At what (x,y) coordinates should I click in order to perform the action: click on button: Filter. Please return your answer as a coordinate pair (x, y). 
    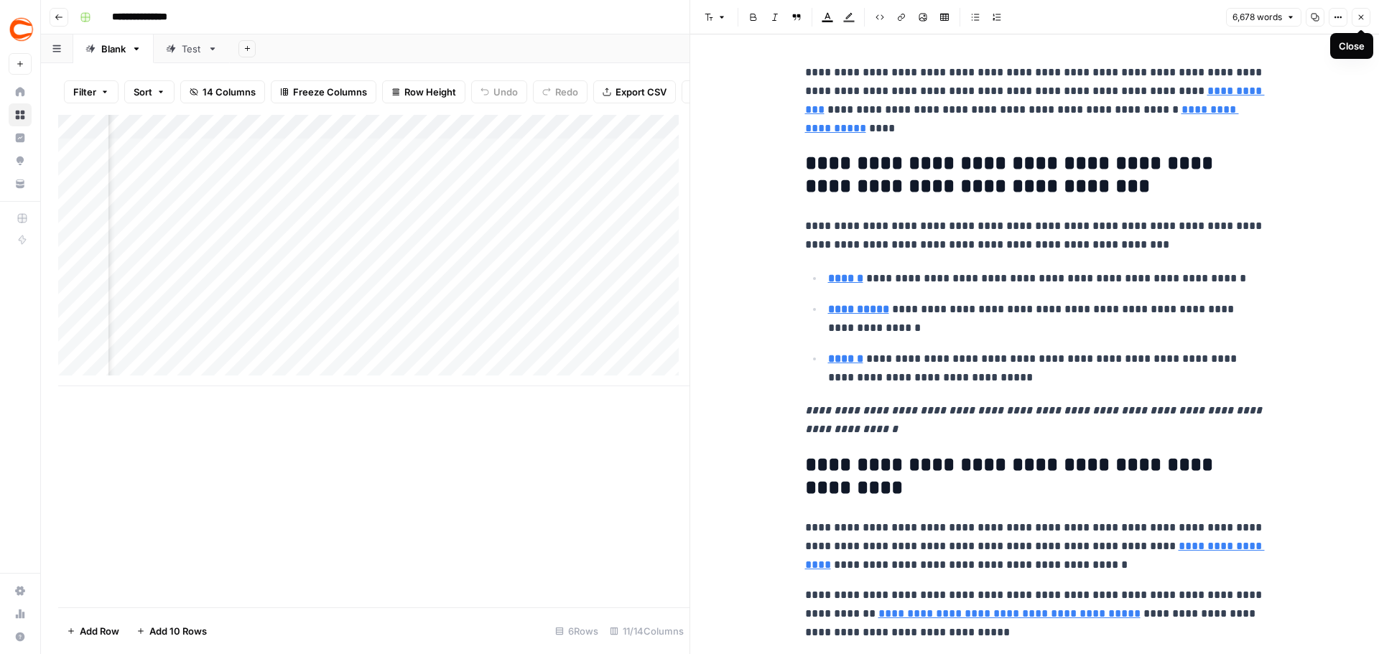
    Looking at the image, I should click on (91, 92).